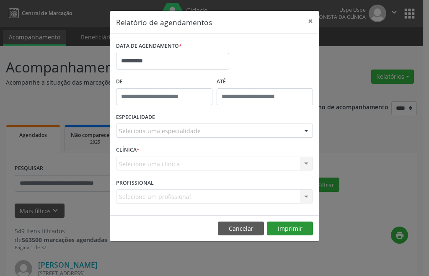 The width and height of the screenshot is (429, 276). I want to click on label: De, so click(164, 82).